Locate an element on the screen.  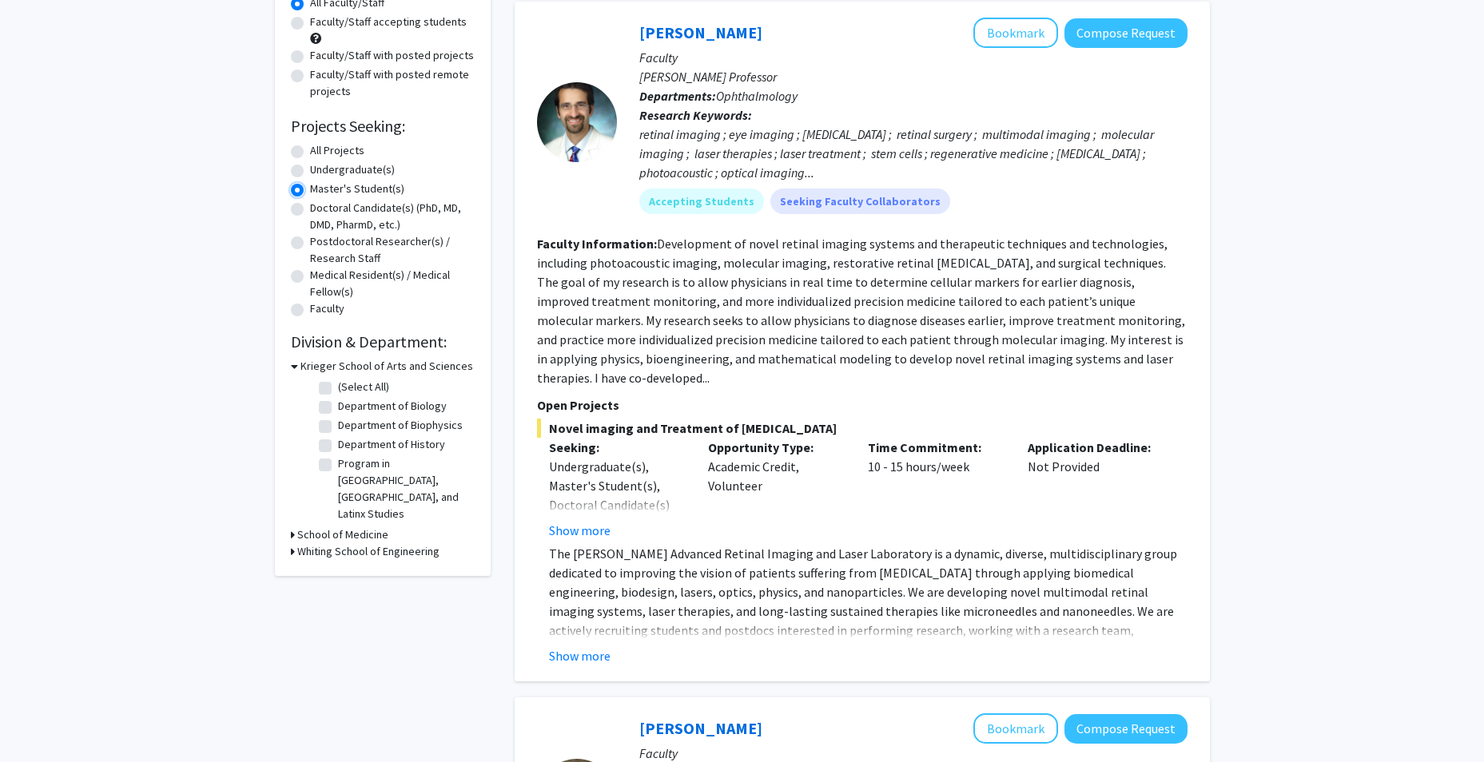
label: Medical Resident(s) / Medical Fellow(s) is located at coordinates (392, 284).